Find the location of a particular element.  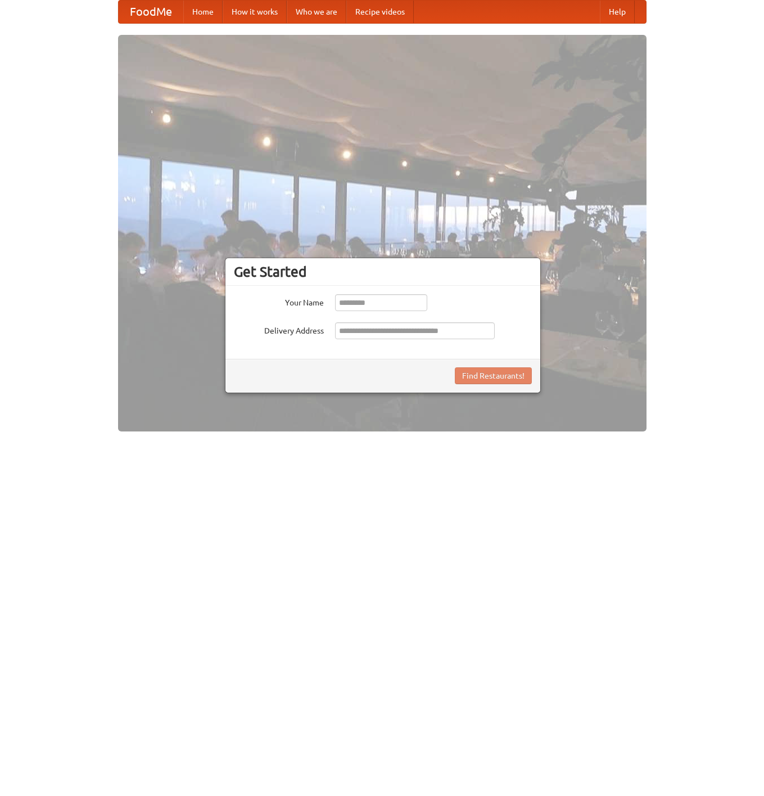

a: Who we are is located at coordinates (317, 12).